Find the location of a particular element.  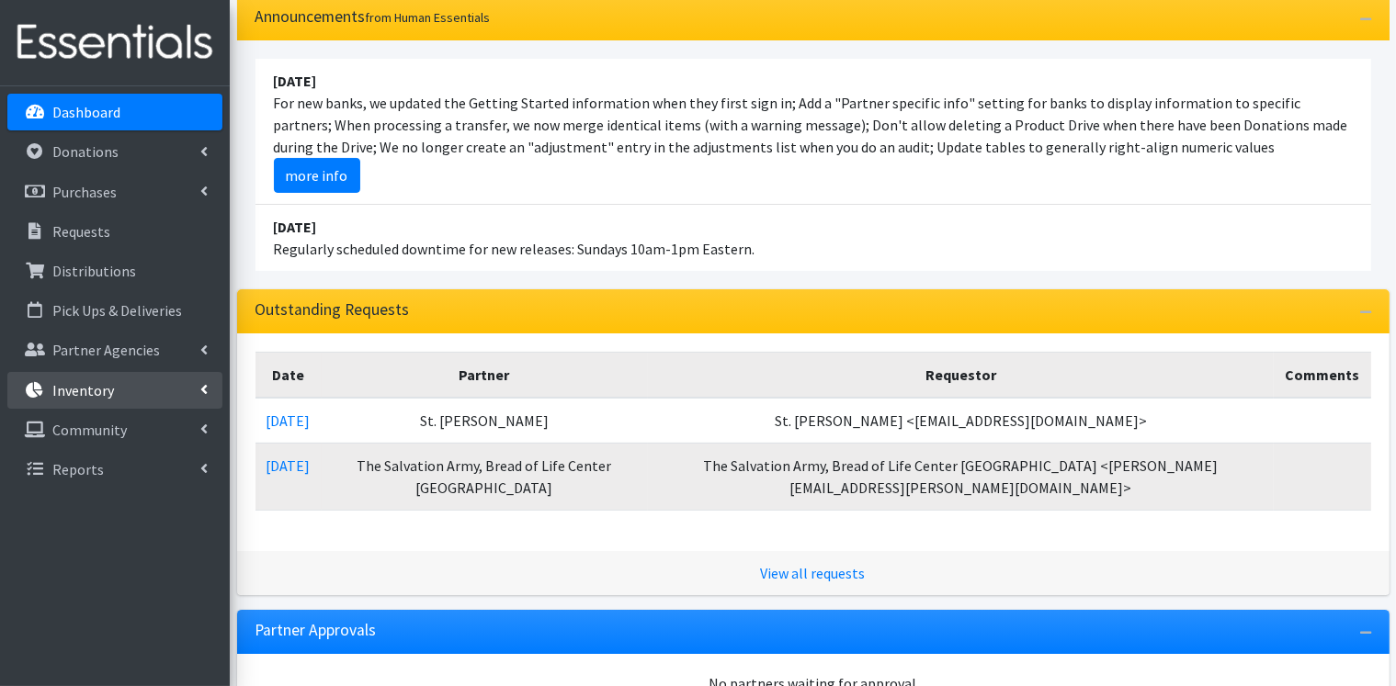

p: Distributions is located at coordinates (94, 271).